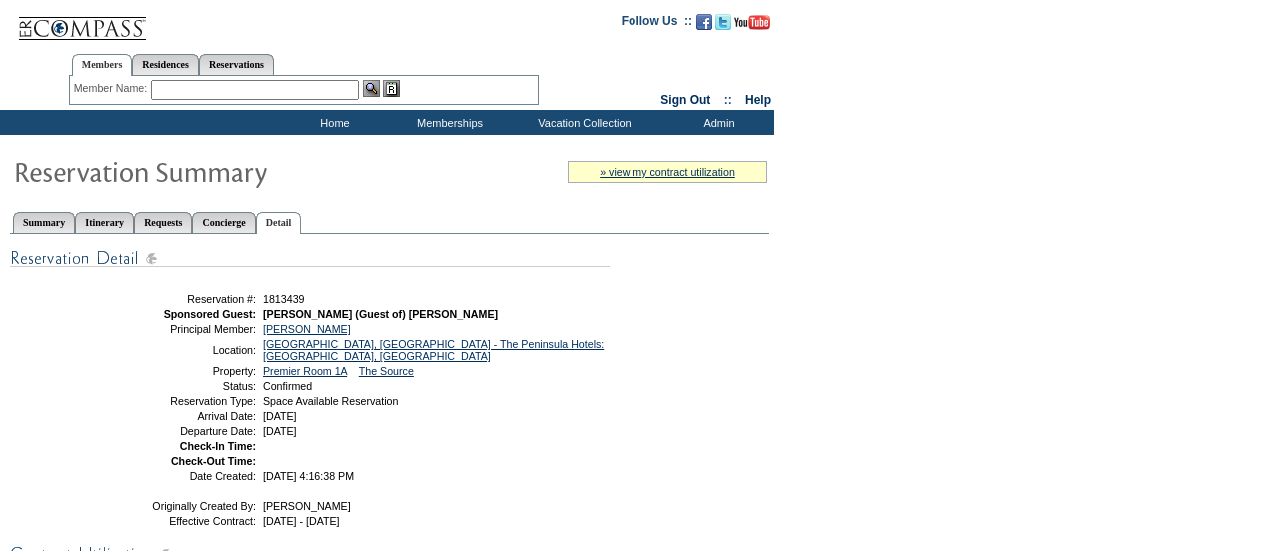 Image resolution: width=1264 pixels, height=551 pixels. Describe the element at coordinates (667, 172) in the screenshot. I see `a: » view my contract utilization` at that location.